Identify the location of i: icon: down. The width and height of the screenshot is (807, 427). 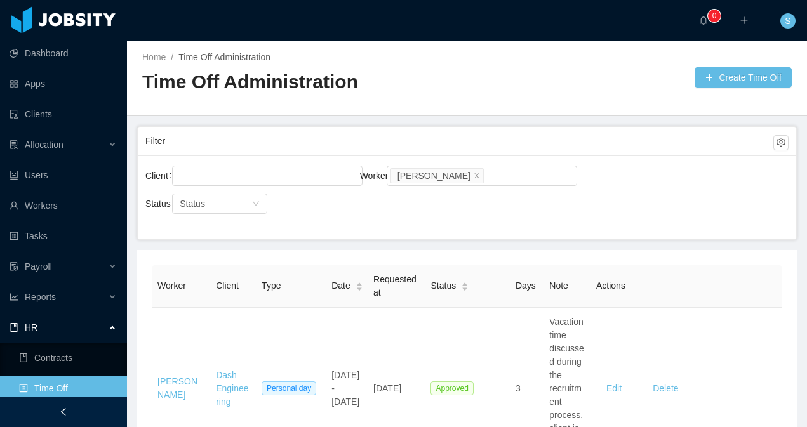
(256, 204).